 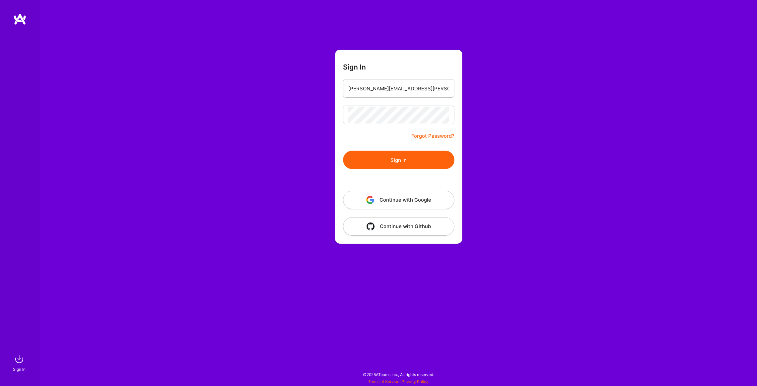 I want to click on input: Email..., so click(x=399, y=88).